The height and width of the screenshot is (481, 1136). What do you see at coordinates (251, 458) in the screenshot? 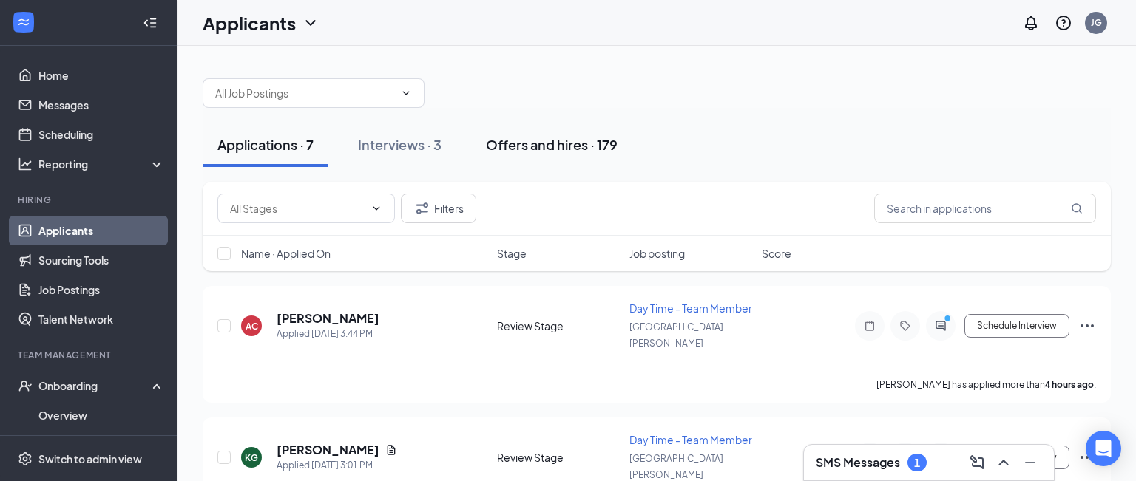
I see `div: KG` at bounding box center [251, 458].